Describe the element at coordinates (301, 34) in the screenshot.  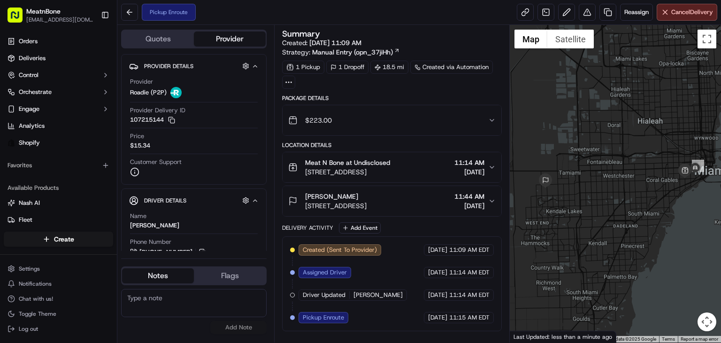
I see `h3: Summary` at that location.